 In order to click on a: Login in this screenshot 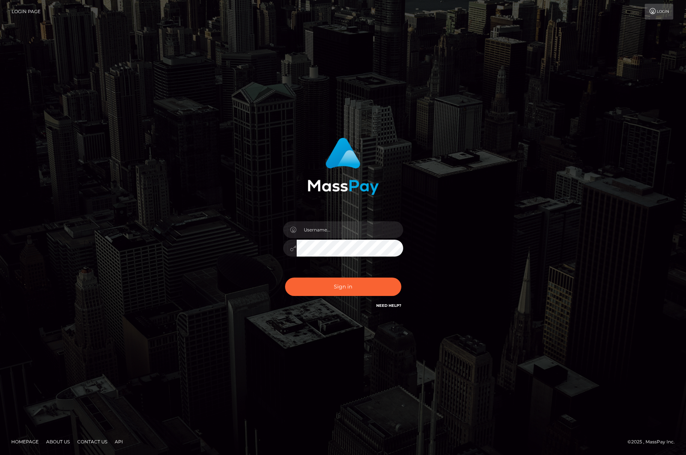, I will do `click(659, 12)`.